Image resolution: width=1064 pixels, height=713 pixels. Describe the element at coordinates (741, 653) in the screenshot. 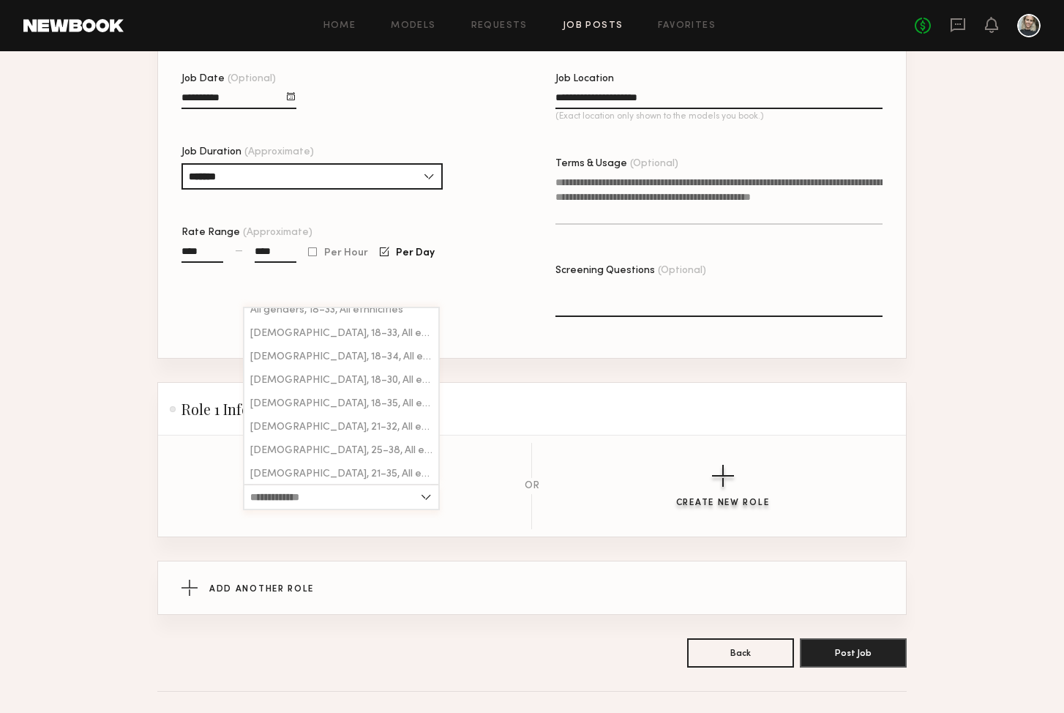

I see `button: Back` at that location.